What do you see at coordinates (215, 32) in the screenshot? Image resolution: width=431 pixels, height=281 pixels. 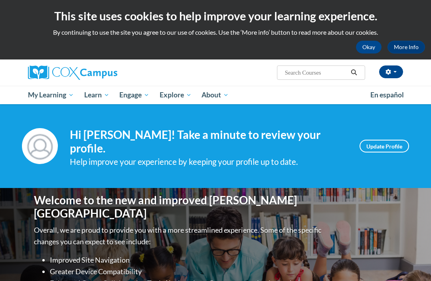 I see `p: By continuing to use the site you agree to our use of cookies. Use the ‘More info’ button to read...` at bounding box center [215, 32].